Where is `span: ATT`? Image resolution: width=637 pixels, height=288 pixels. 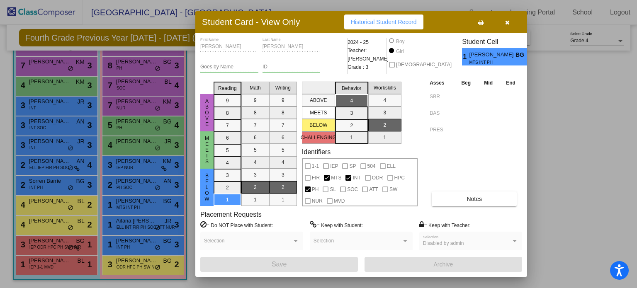
span: ATT is located at coordinates (374, 190).